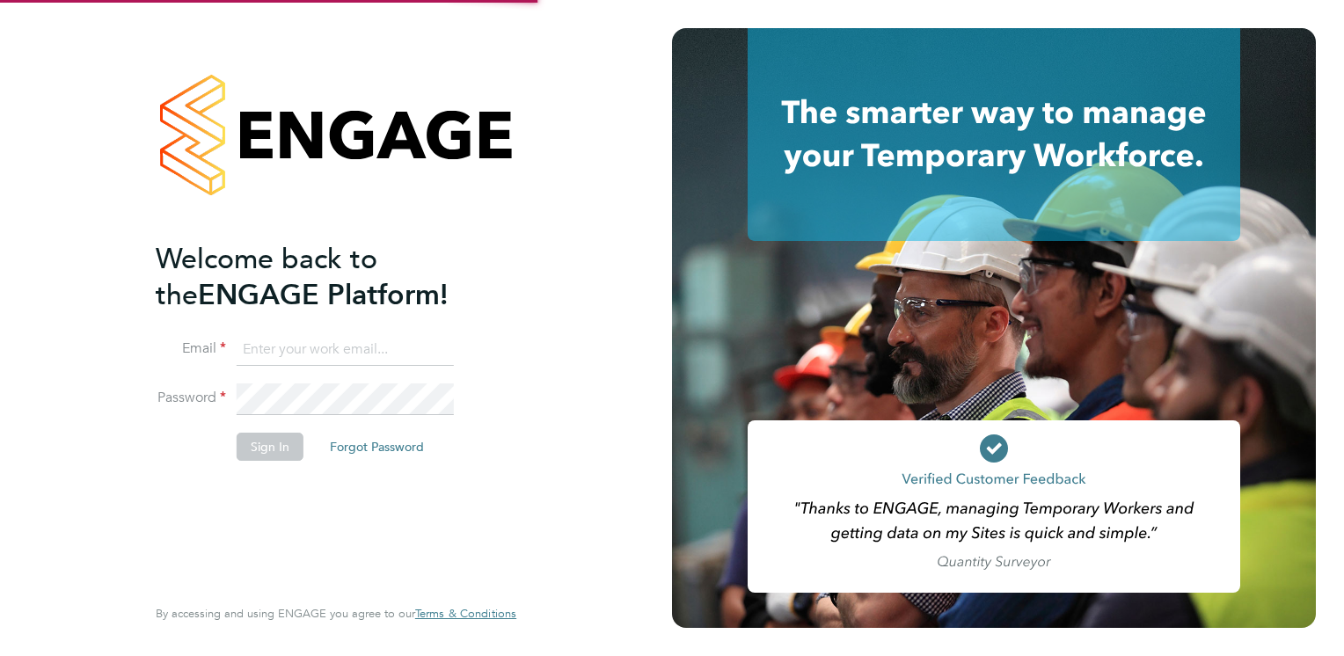 This screenshot has width=1344, height=656. What do you see at coordinates (336, 613) in the screenshot?
I see `span: By accessing and using ENGAGE you agree to our` at bounding box center [336, 613].